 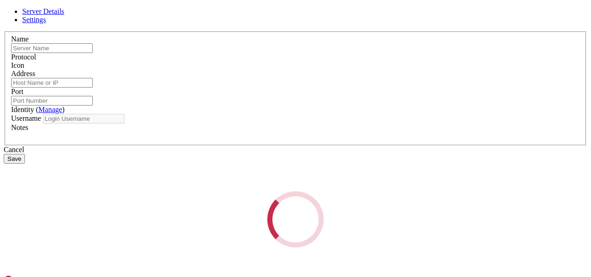 I want to click on input: Login Username, so click(x=84, y=119).